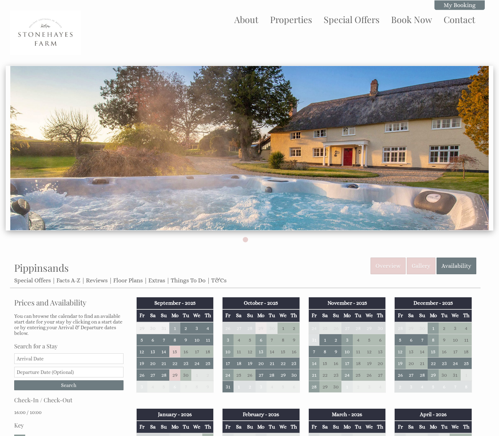 The height and width of the screenshot is (436, 499). I want to click on h2: Prices and Availability, so click(69, 302).